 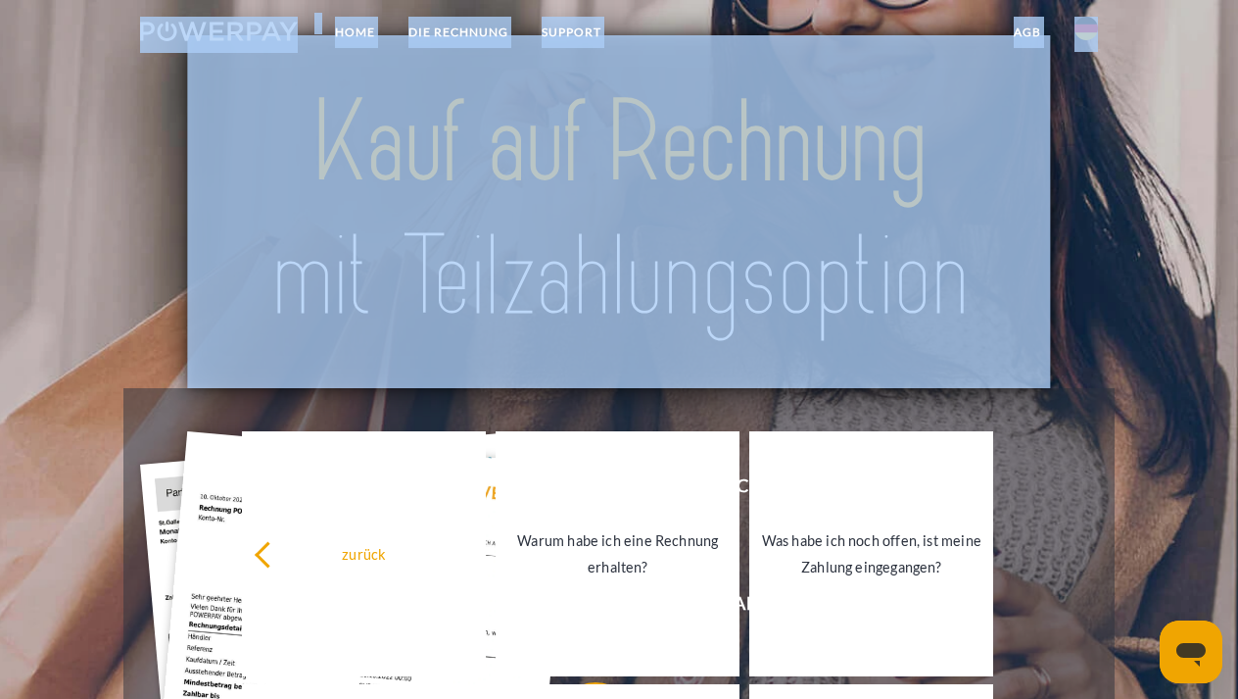 What do you see at coordinates (871, 554) in the screenshot?
I see `a: Was habe ich noch offen, ist meine Zahlung eingegangen?` at bounding box center [871, 554].